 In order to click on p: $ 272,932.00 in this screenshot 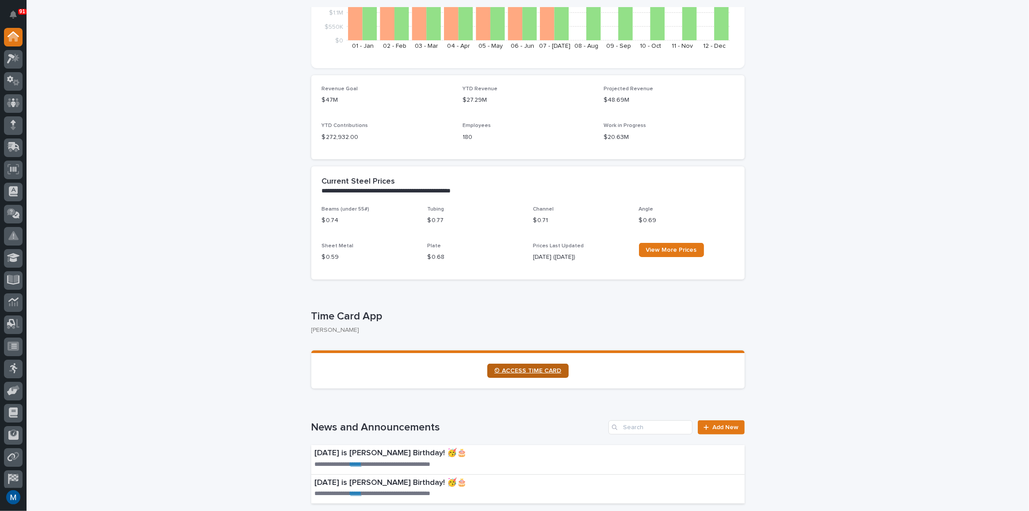, I will do `click(387, 137)`.